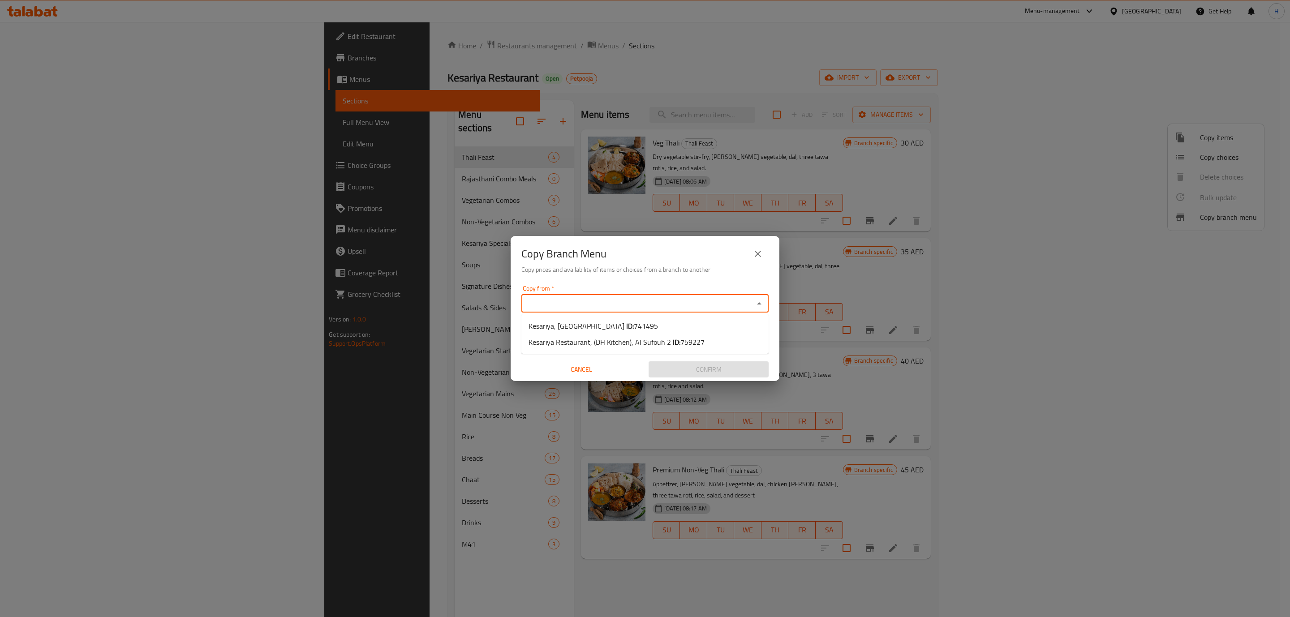 The width and height of the screenshot is (1290, 617). Describe the element at coordinates (758, 254) in the screenshot. I see `button: close` at that location.